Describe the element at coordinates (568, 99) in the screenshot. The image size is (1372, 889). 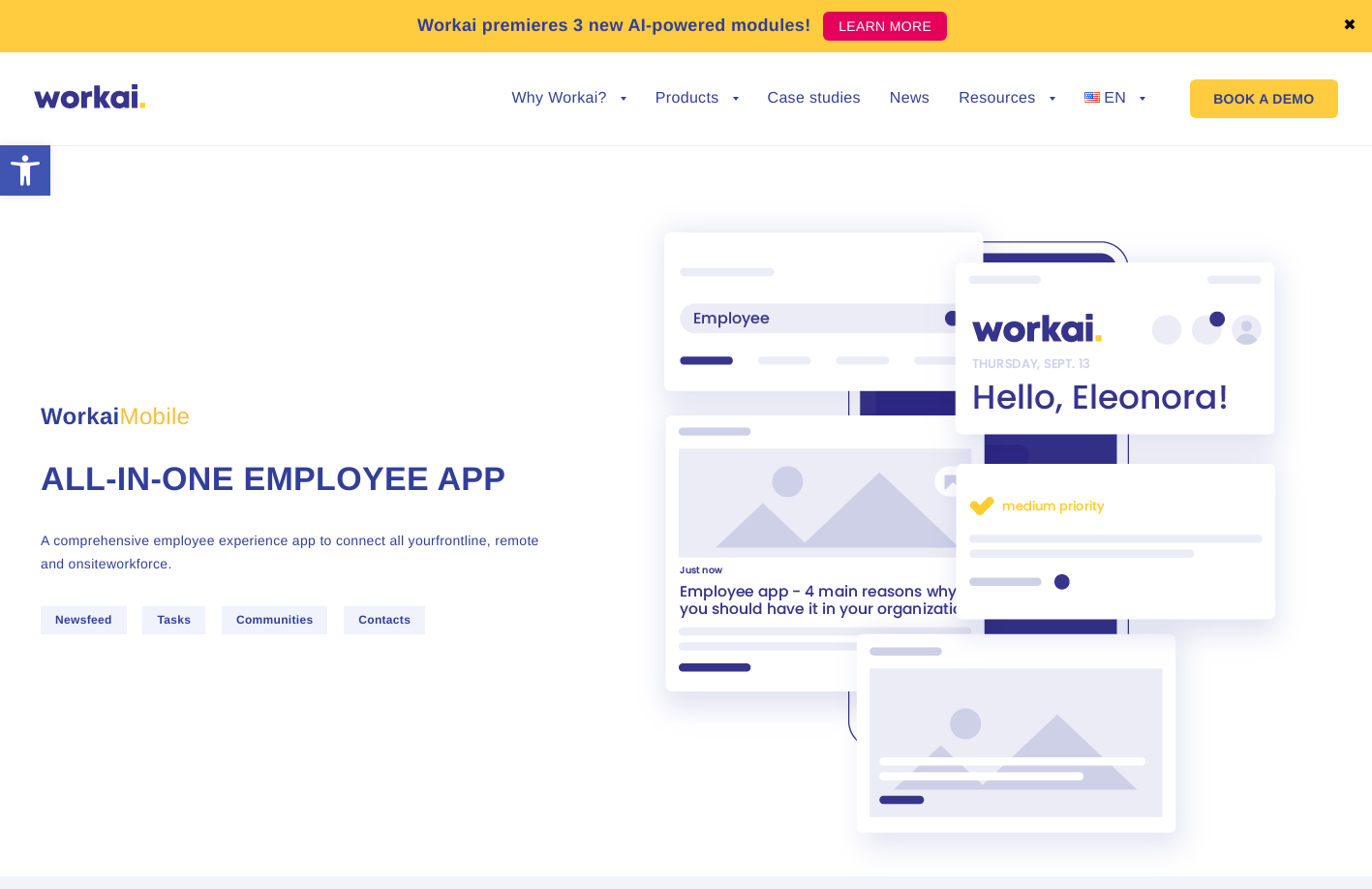
I see `a: Why Workai?` at that location.